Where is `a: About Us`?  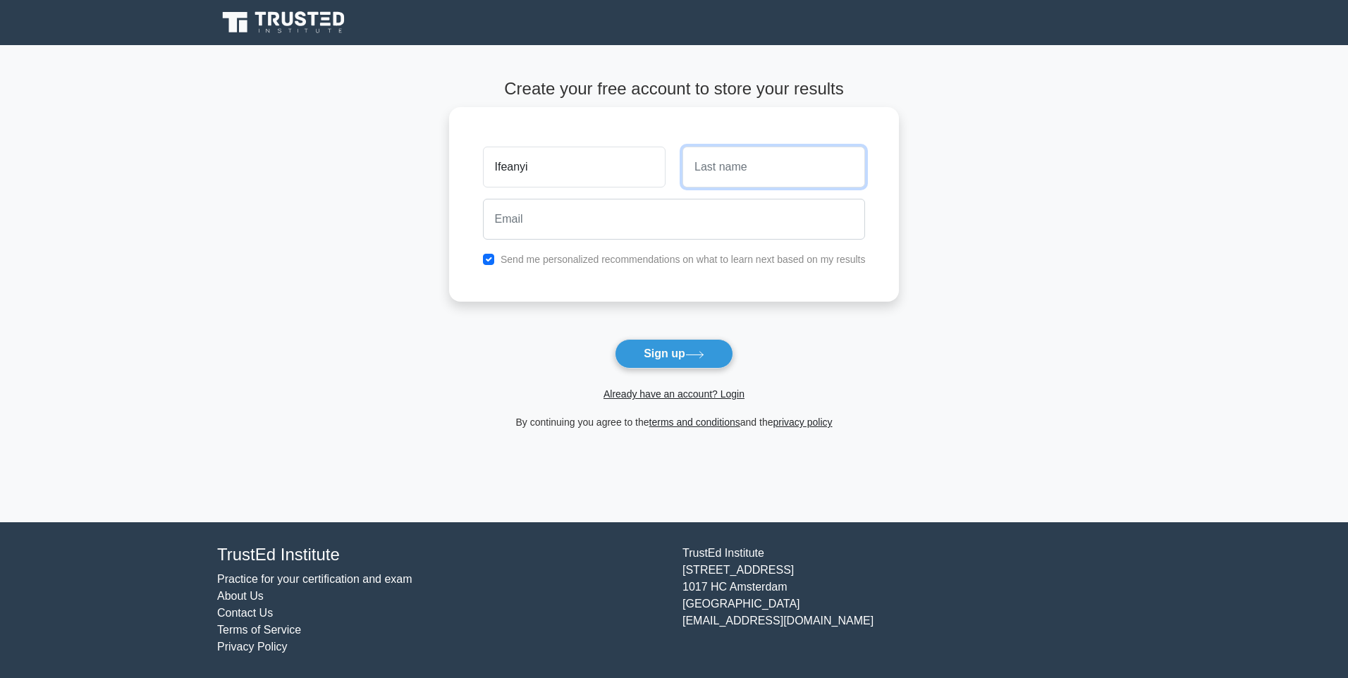 a: About Us is located at coordinates (240, 596).